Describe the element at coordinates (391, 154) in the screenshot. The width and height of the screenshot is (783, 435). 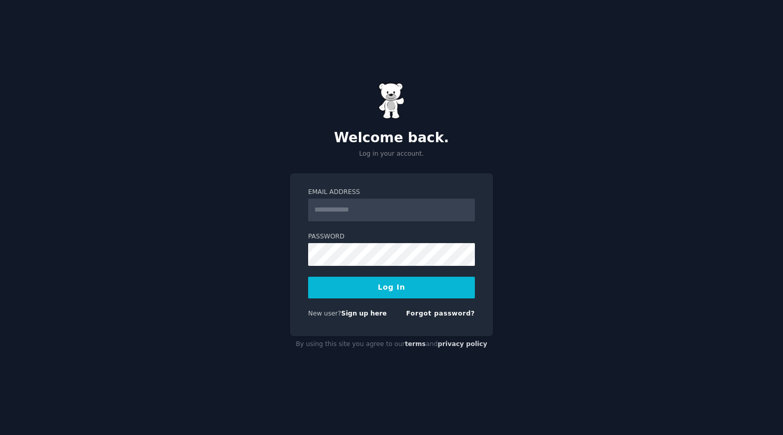
I see `p: Log in your account.` at that location.